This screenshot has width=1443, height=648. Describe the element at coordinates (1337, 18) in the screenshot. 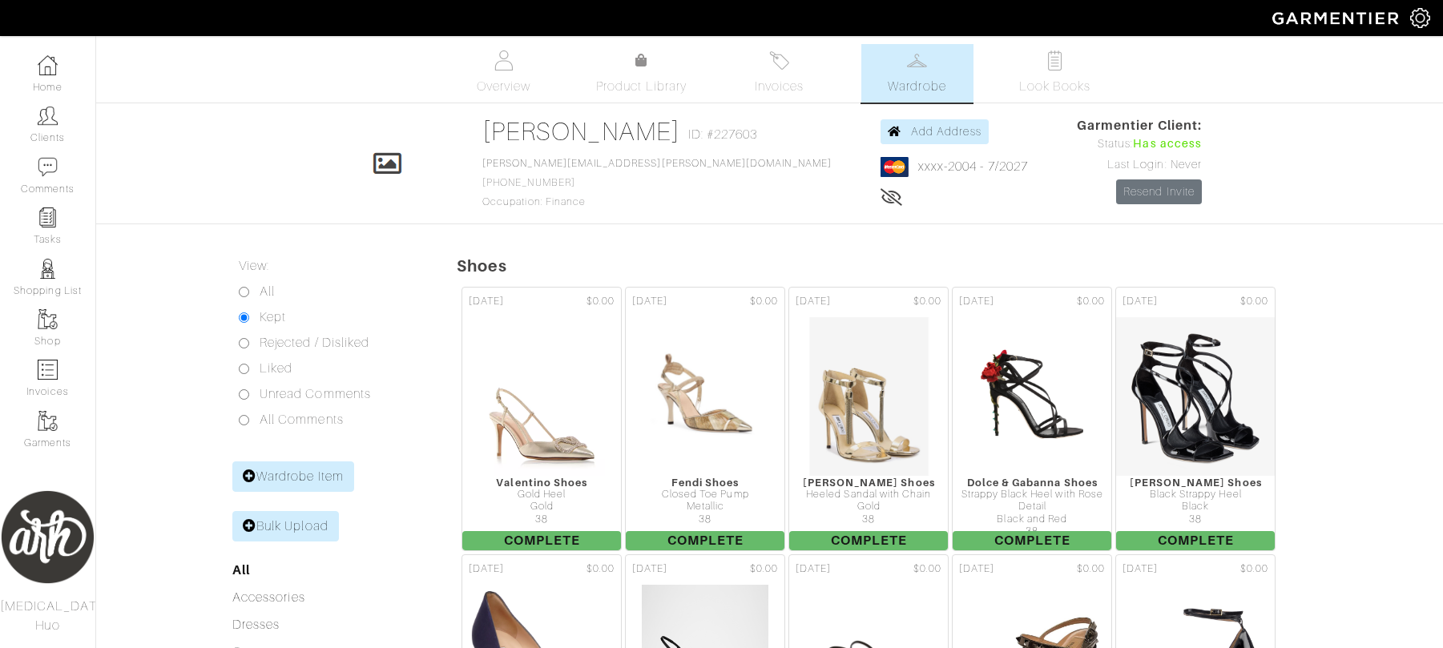

I see `img: garmentier-logo-header-white-b43fb05a5012e4ada735d5af1a66efaba907eab6374d6393d1fbf88cb4ef424d.png` at that location.